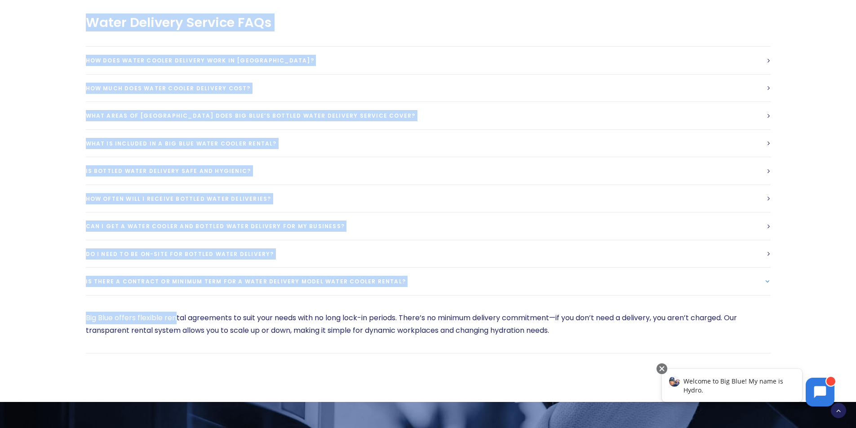  What do you see at coordinates (428, 199) in the screenshot?
I see `a: How often will I receive bottled water deliveries?` at bounding box center [428, 199].